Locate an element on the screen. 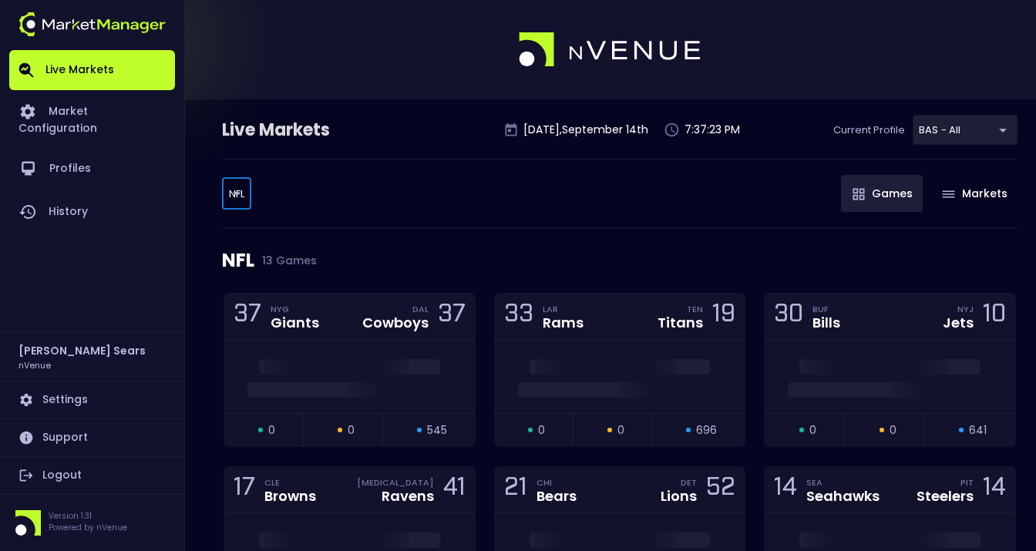 The height and width of the screenshot is (551, 1036). div: Rams is located at coordinates (563, 323).